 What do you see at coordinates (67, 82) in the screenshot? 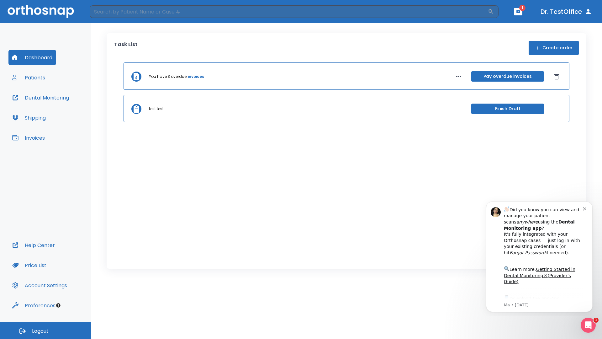
I see `div: Learn more: ​` at bounding box center [67, 82].